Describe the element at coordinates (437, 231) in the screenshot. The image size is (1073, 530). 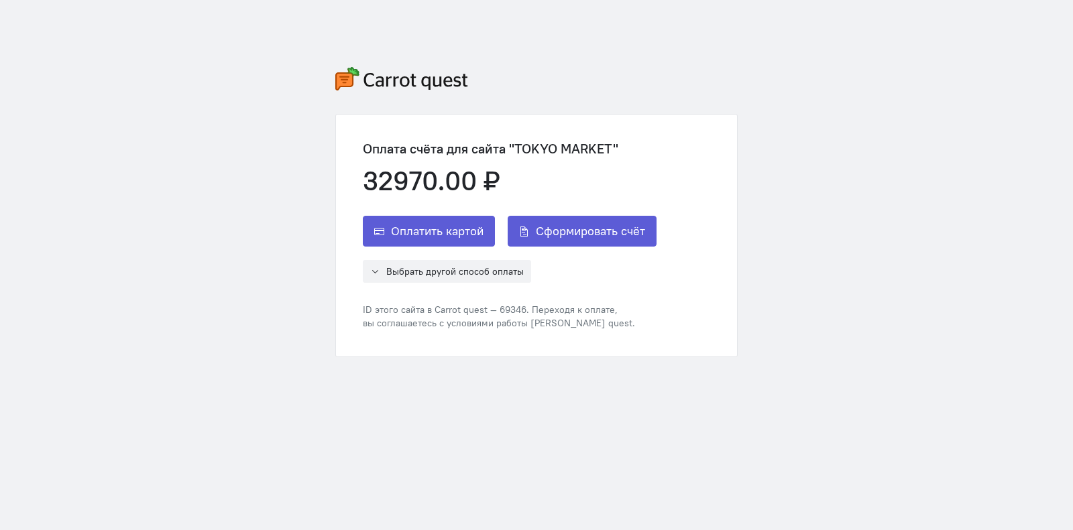
I see `span: Оплатить картой` at that location.